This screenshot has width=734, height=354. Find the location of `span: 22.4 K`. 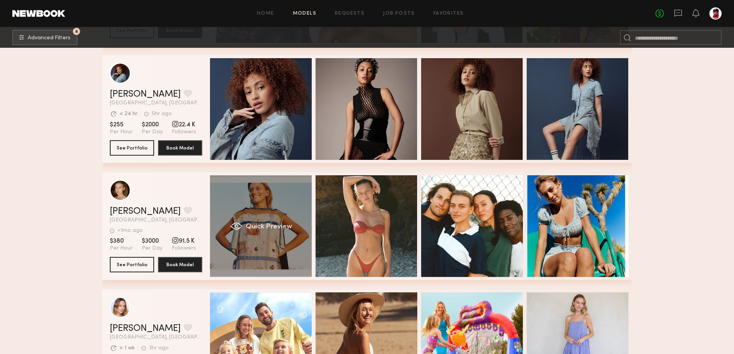

span: 22.4 K is located at coordinates (184, 125).